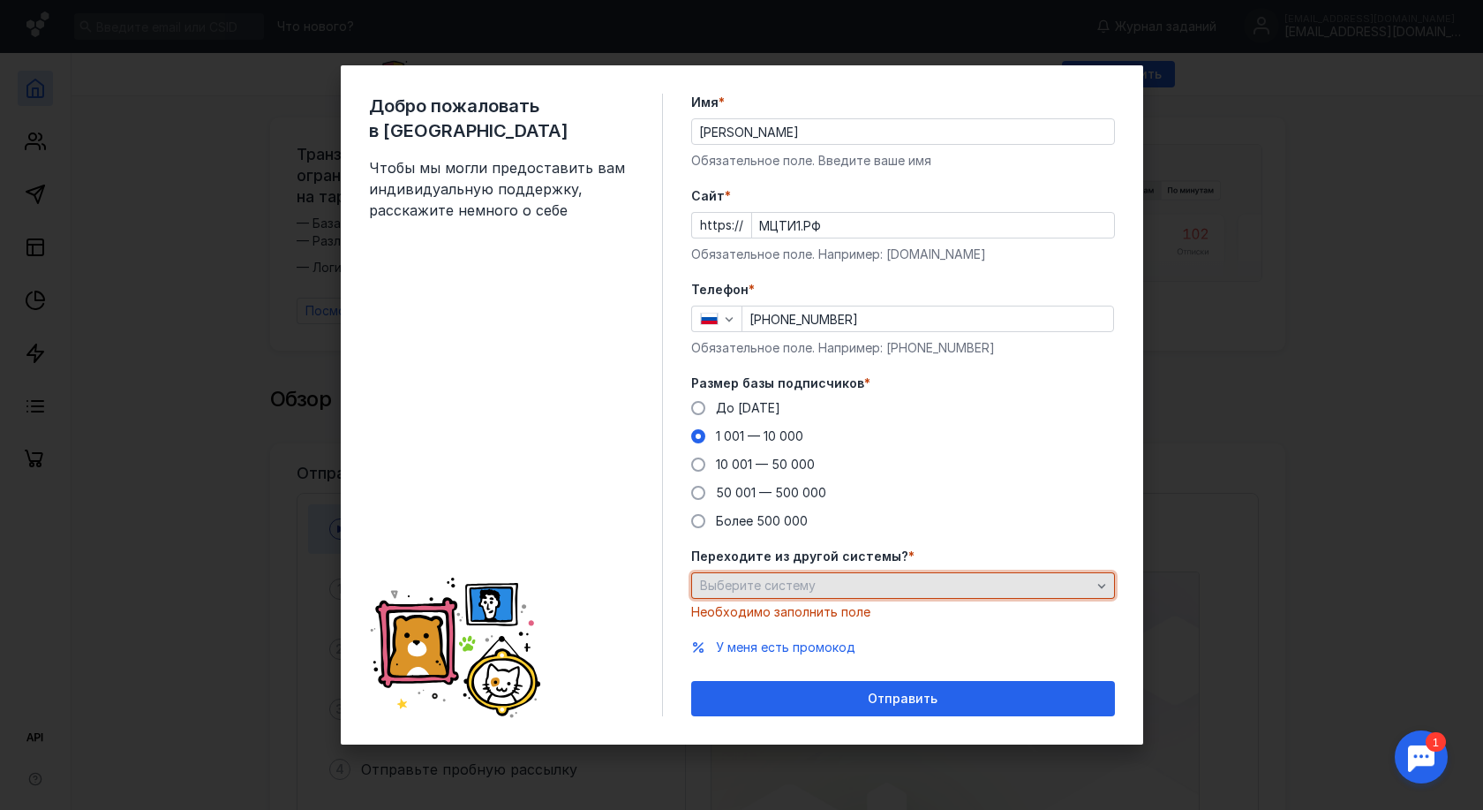 This screenshot has width=1483, height=810. I want to click on span: Более 500 000, so click(762, 520).